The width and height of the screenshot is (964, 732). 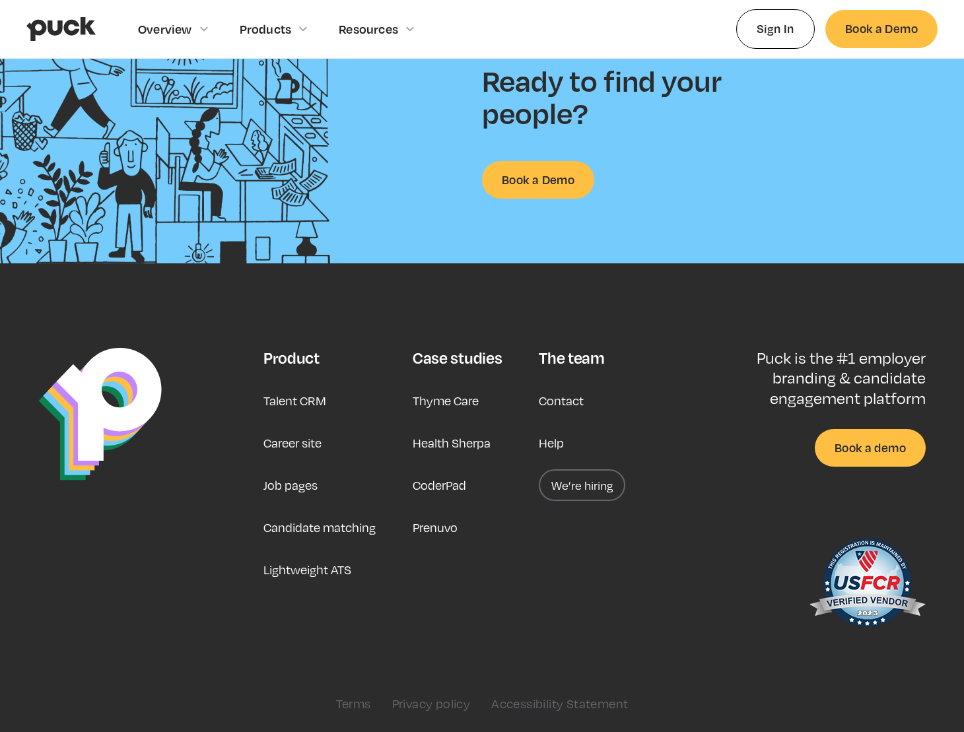 What do you see at coordinates (452, 443) in the screenshot?
I see `a: Health Sherpa` at bounding box center [452, 443].